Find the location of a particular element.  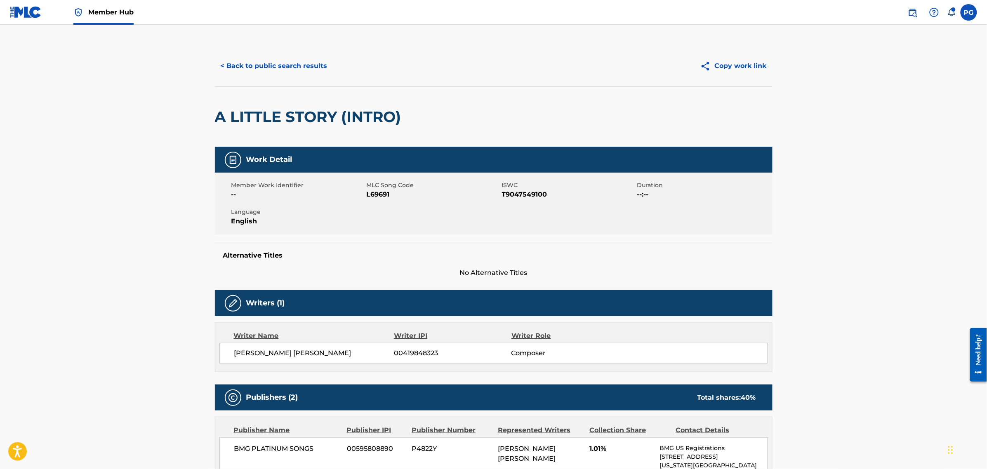

div: Publisher Name is located at coordinates (287, 431).